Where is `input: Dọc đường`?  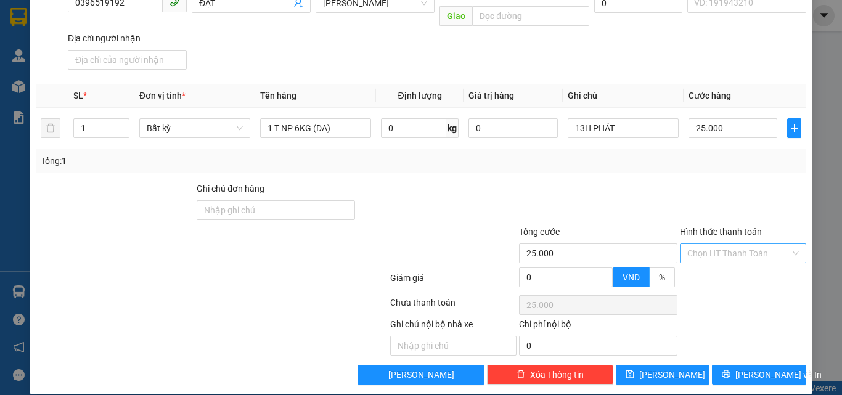 input: Dọc đường is located at coordinates (531, 16).